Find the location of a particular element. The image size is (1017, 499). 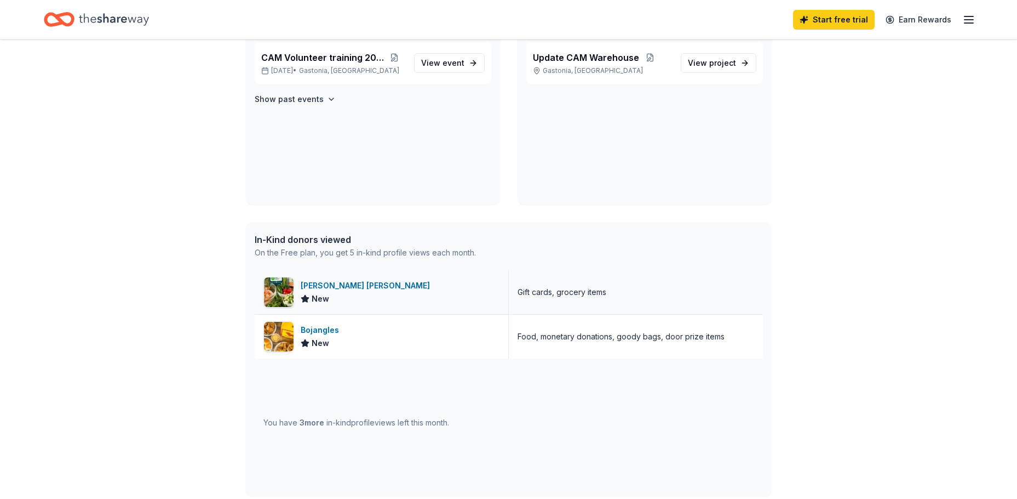

a: View project is located at coordinates (719, 63).